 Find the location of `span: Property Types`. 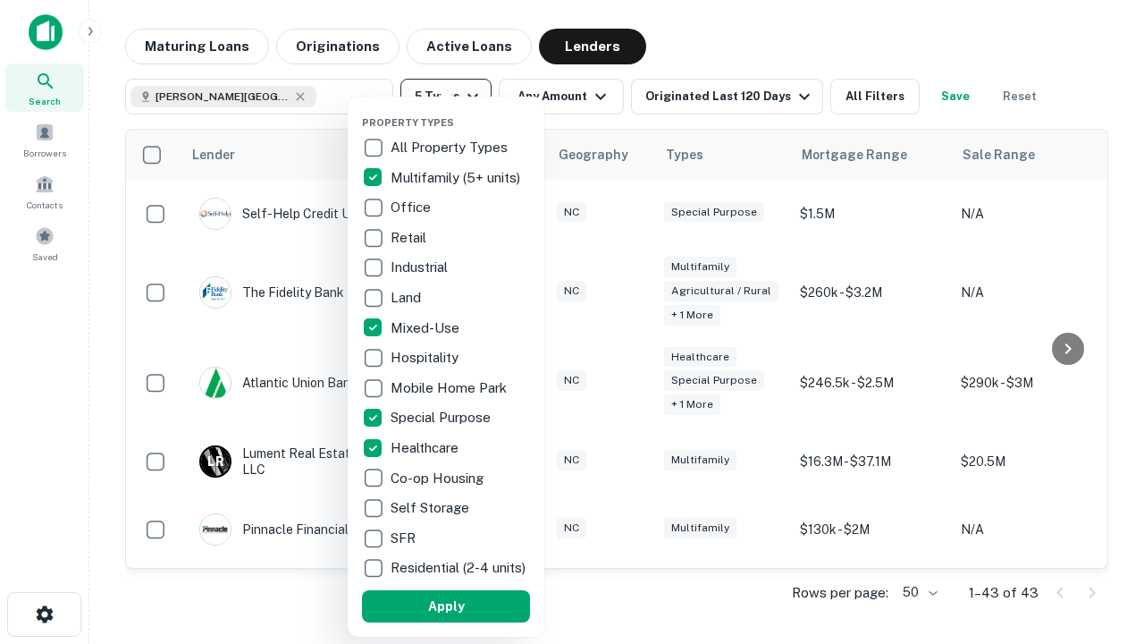

span: Property Types is located at coordinates (408, 122).